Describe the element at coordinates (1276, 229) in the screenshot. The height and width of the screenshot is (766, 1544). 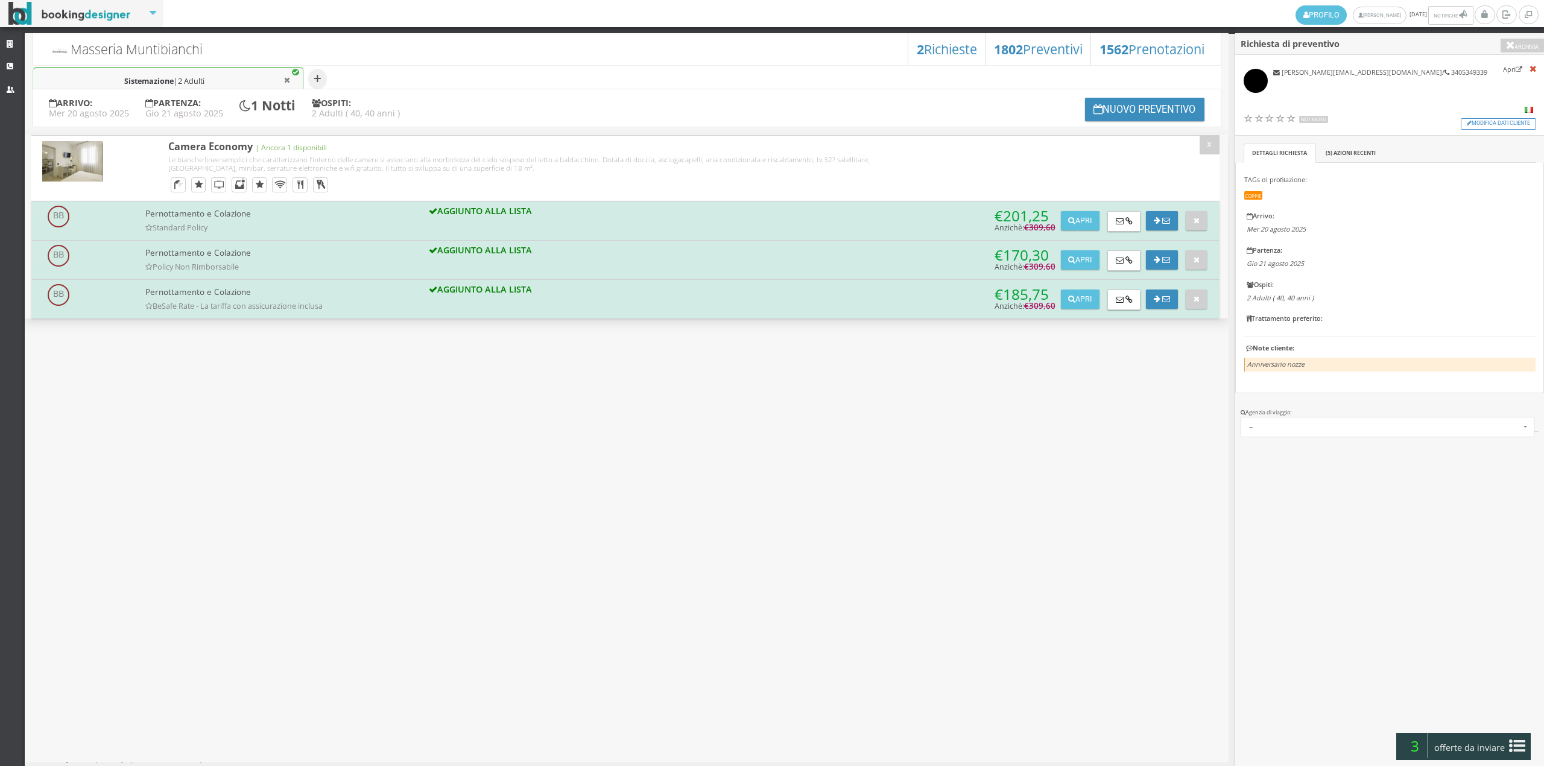
I see `i: Mer 20 agosto 2025` at that location.